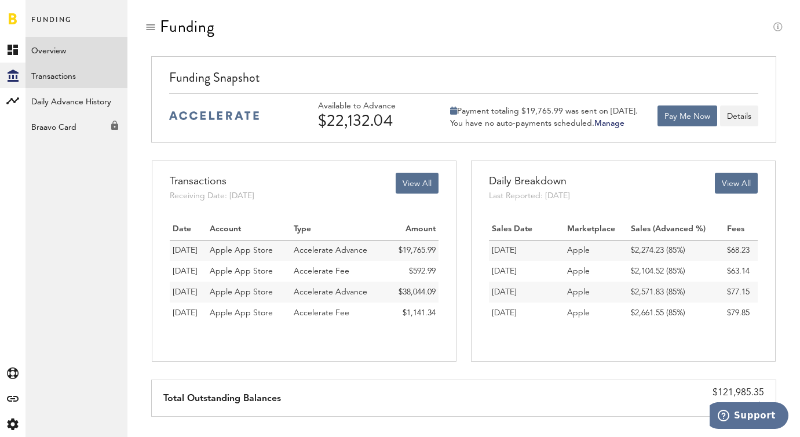 The height and width of the screenshot is (437, 800). I want to click on a: Transactions, so click(77, 75).